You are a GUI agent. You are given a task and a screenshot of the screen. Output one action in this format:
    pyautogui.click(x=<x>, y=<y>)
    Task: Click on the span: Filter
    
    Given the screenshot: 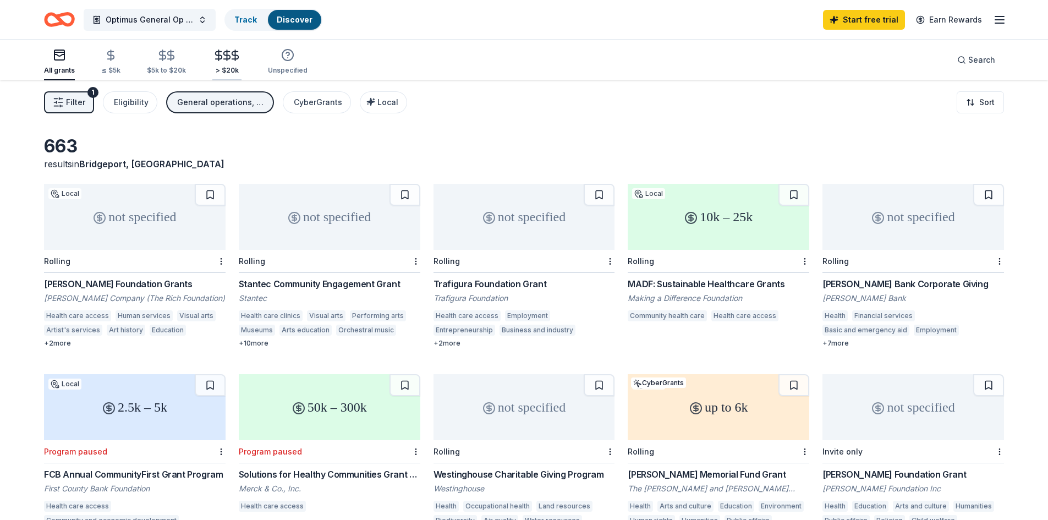 What is the action you would take?
    pyautogui.click(x=75, y=102)
    